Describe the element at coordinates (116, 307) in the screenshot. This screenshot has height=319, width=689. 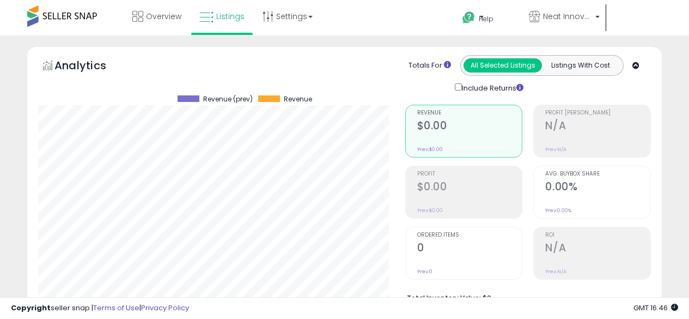
I see `a: Terms of Use` at that location.